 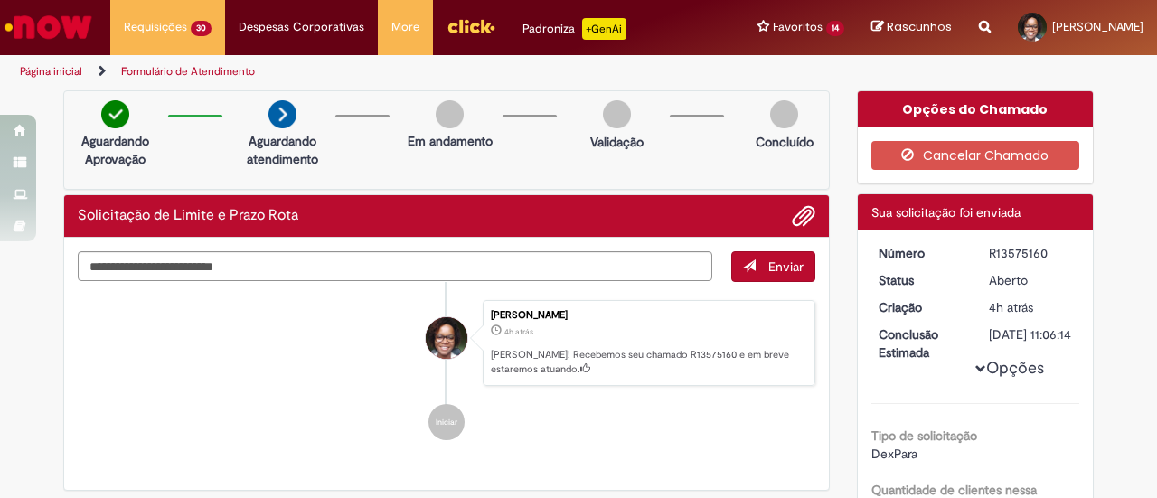 I want to click on span: DexPara, so click(x=894, y=454).